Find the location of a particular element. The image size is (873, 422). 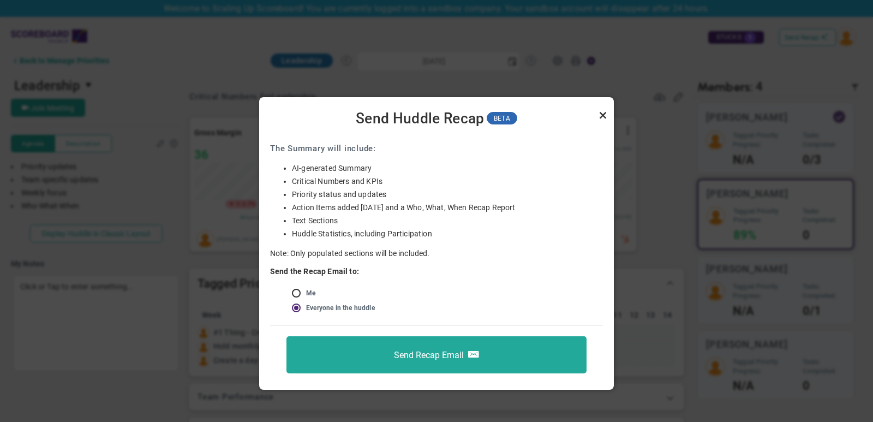

label: Me is located at coordinates (310, 293).